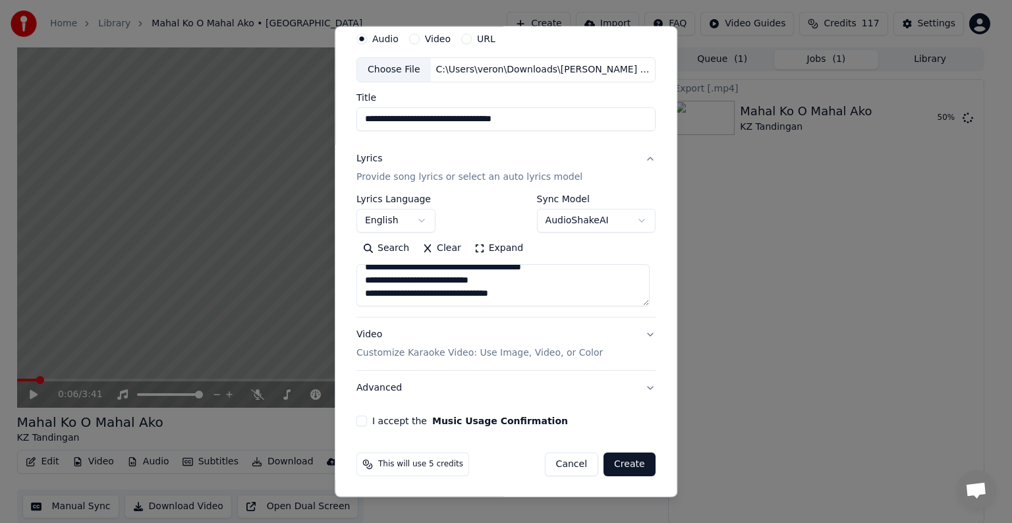  Describe the element at coordinates (386, 248) in the screenshot. I see `button: Search` at that location.